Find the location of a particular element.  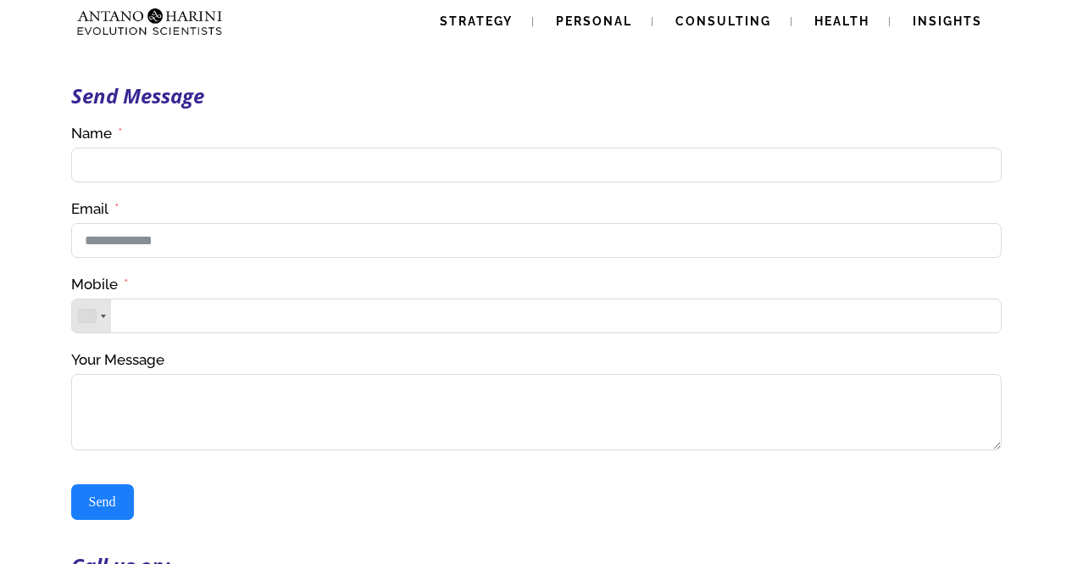

div: Telephone country code is located at coordinates (92, 315).